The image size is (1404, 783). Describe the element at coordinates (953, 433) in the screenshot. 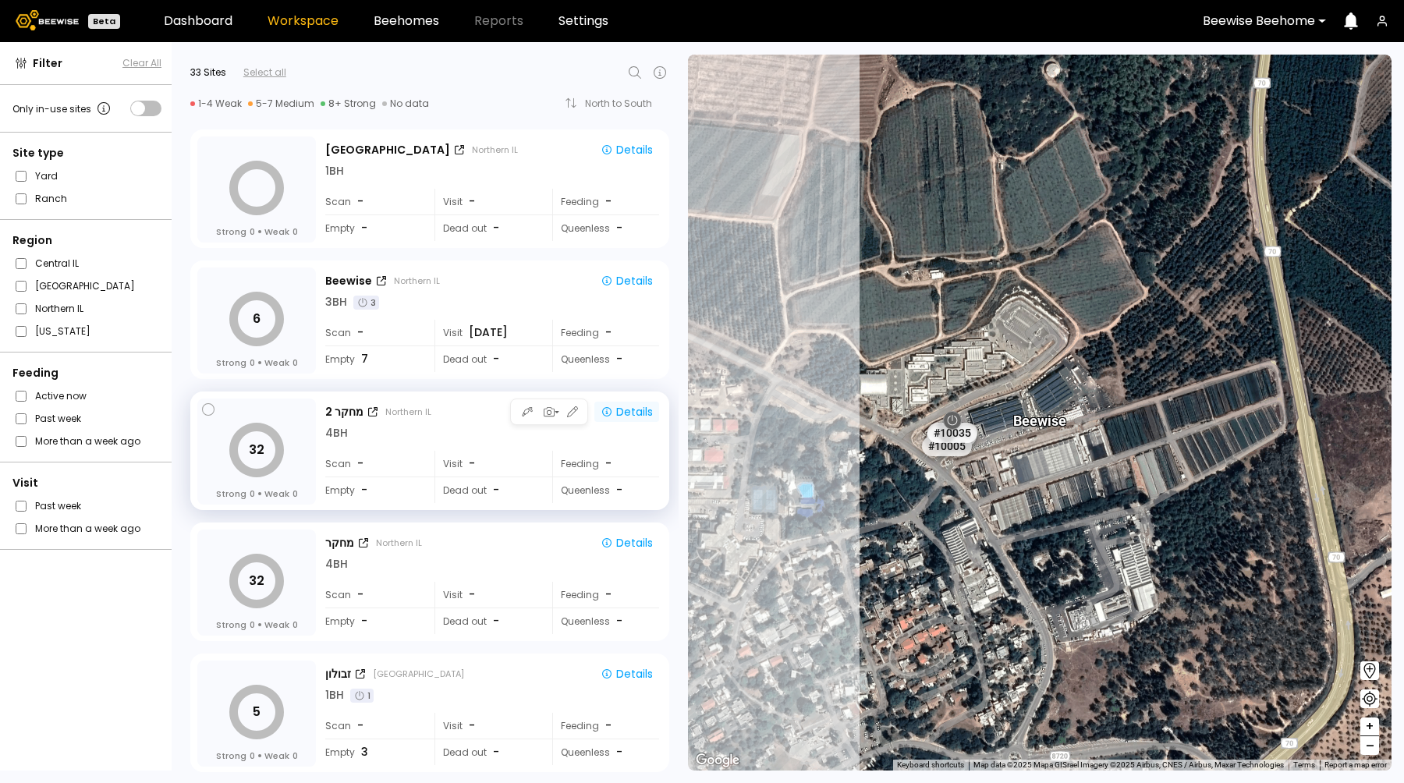

I see `div: # 10035` at that location.